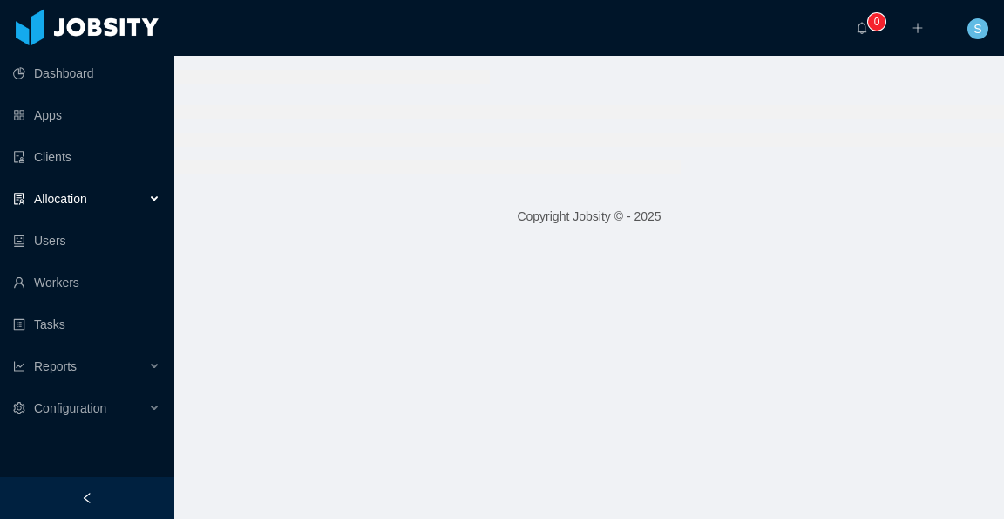  I want to click on i: icon: bell, so click(862, 28).